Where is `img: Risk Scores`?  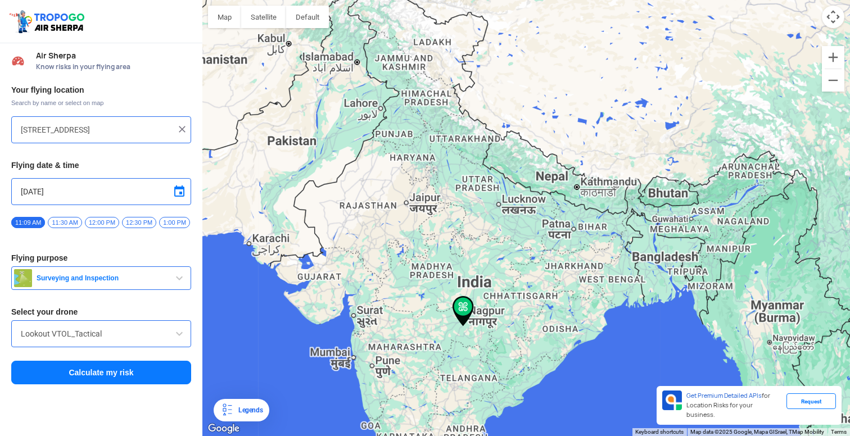 img: Risk Scores is located at coordinates (18, 61).